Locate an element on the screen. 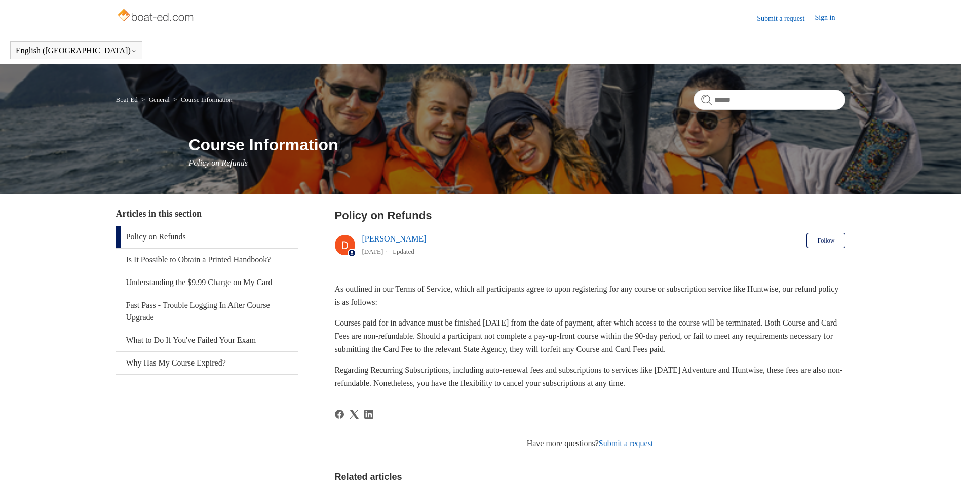 This screenshot has height=483, width=961. a: General is located at coordinates (159, 99).